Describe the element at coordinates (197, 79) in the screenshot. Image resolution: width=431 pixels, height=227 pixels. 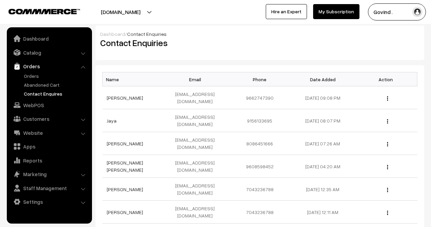
I see `th: Email` at that location.